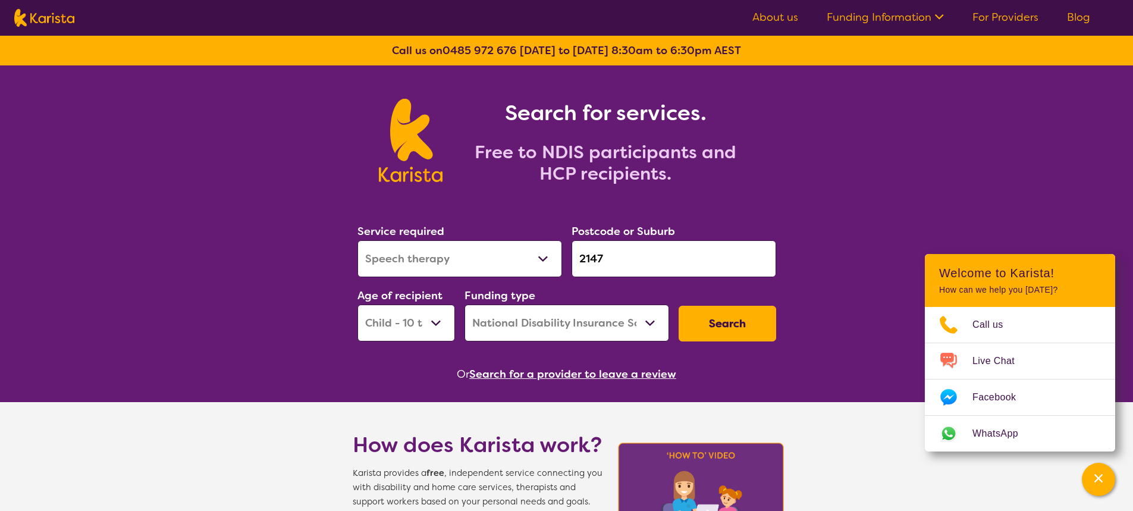 The width and height of the screenshot is (1133, 511). I want to click on label: Funding type, so click(500, 296).